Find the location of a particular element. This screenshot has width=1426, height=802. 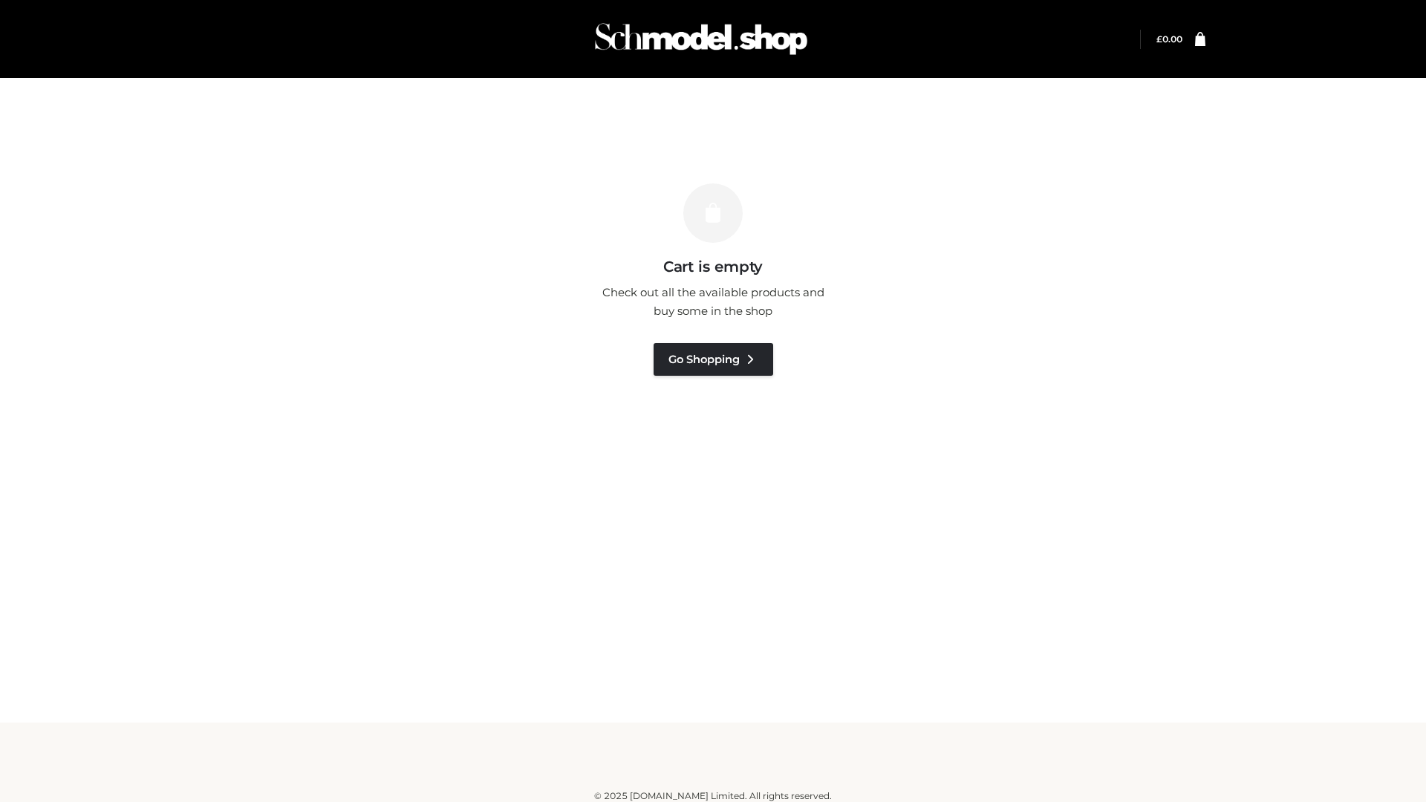

img: Schmodel Admin 964 is located at coordinates (701, 39).